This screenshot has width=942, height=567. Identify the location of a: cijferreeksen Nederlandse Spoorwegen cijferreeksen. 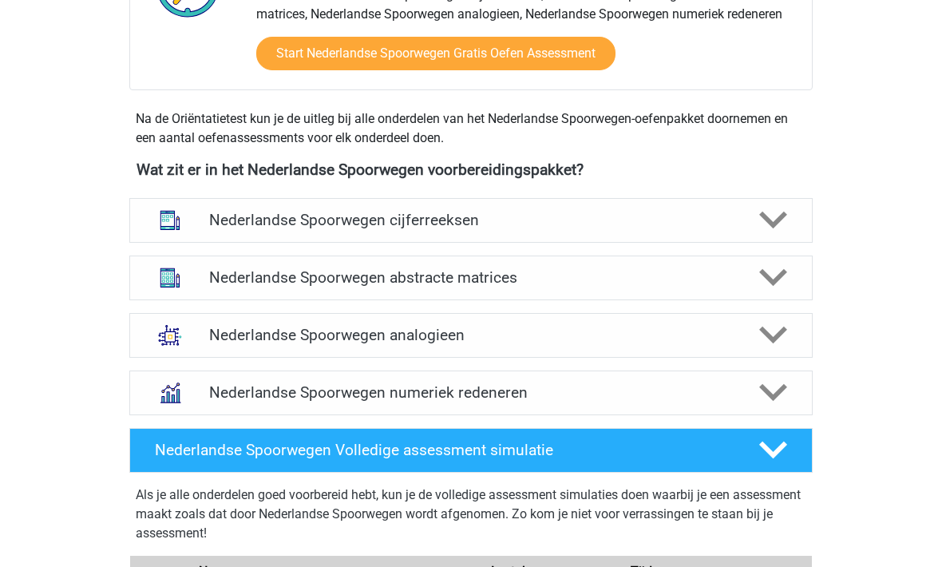
(471, 221).